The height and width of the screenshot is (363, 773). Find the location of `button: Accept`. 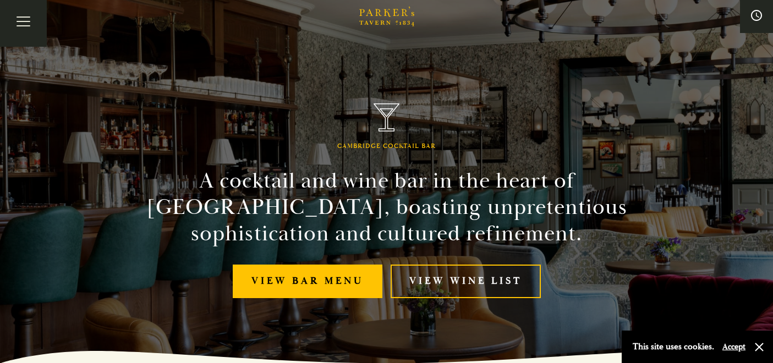

button: Accept is located at coordinates (734, 346).